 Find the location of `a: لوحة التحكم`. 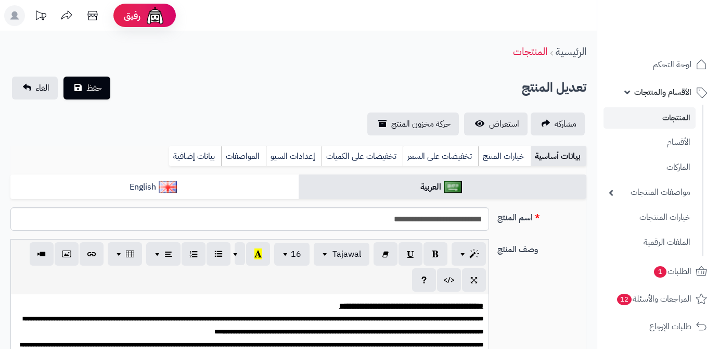

a: لوحة التحكم is located at coordinates (658, 65).